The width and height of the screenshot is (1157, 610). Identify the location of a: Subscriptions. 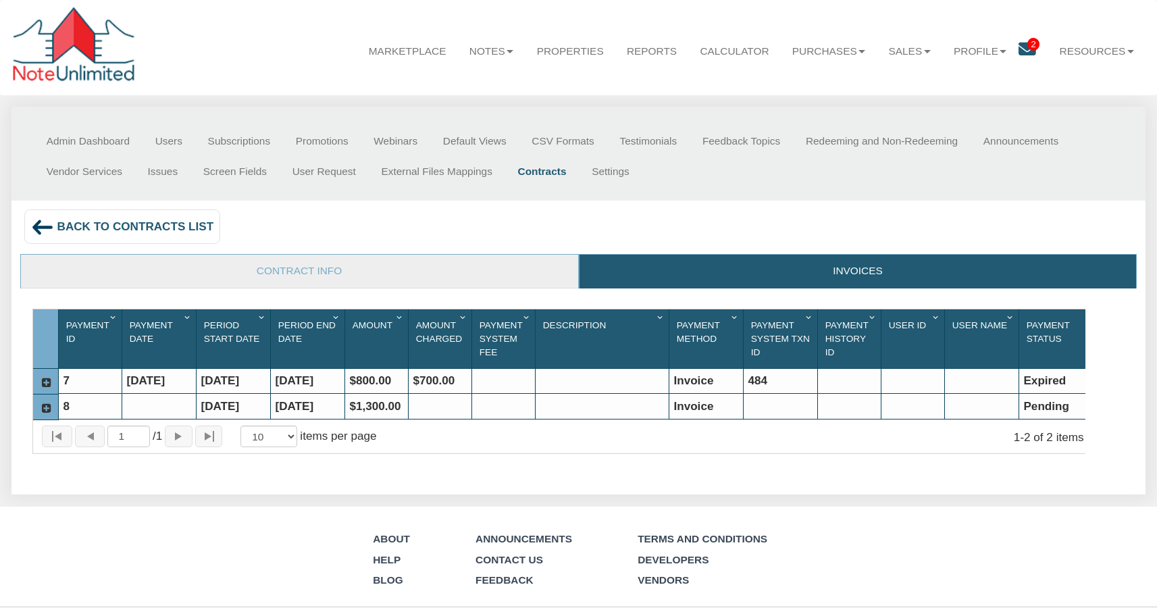
(239, 141).